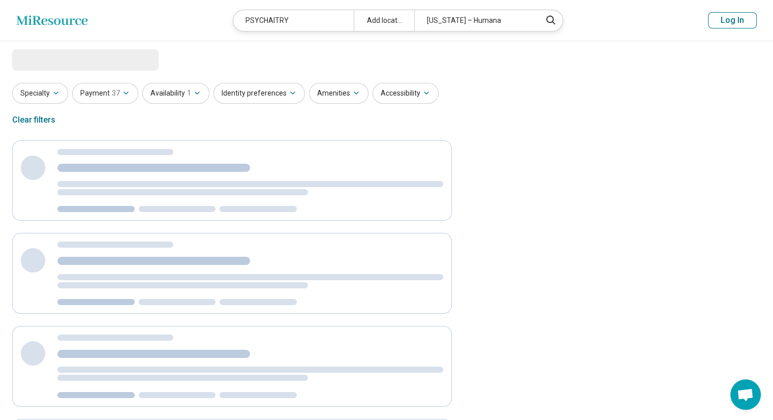 This screenshot has width=773, height=420. What do you see at coordinates (34, 120) in the screenshot?
I see `div: Clear filters` at bounding box center [34, 120].